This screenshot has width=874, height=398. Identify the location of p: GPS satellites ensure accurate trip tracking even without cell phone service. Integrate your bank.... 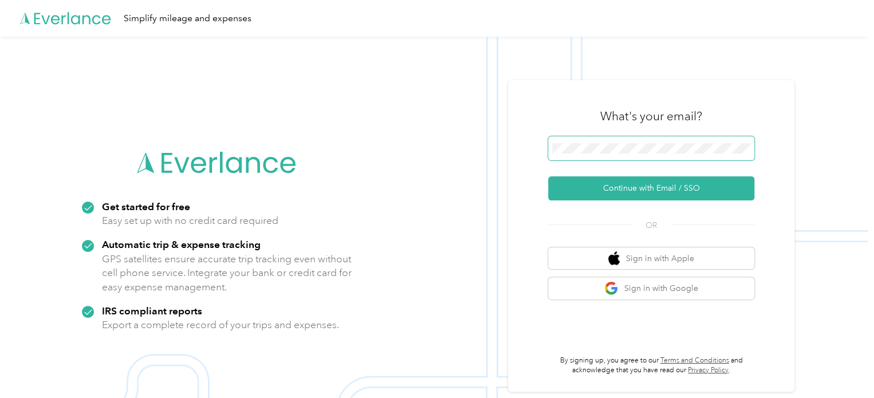
(227, 273).